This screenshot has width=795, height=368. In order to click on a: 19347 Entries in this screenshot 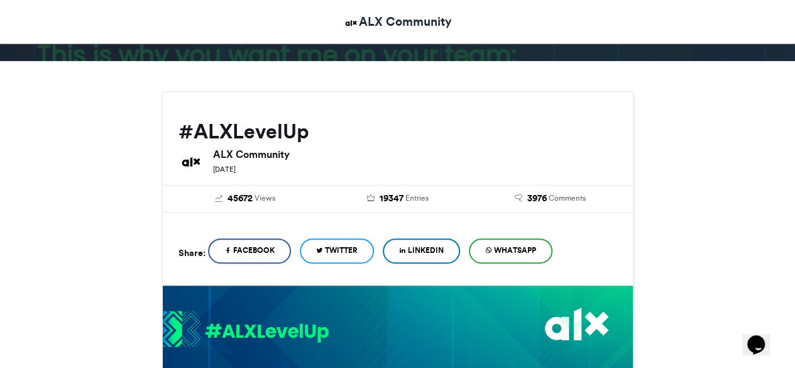, I will do `click(397, 199)`.